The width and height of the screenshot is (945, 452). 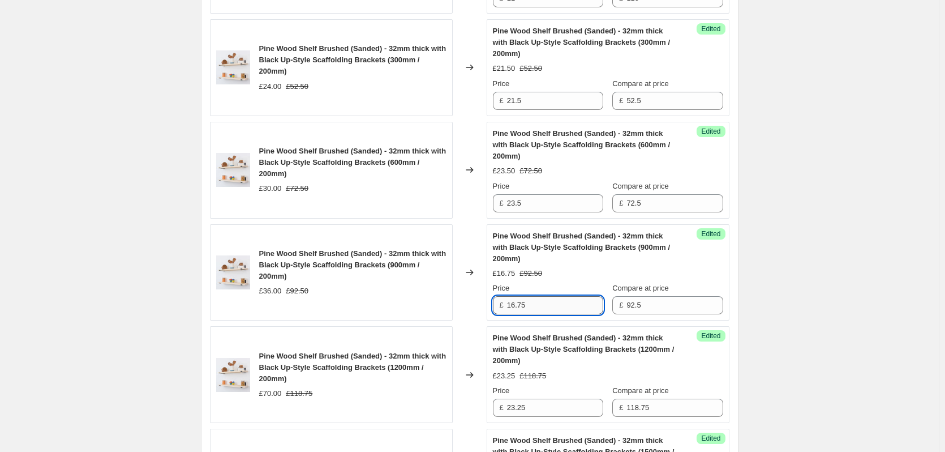 What do you see at coordinates (504, 68) in the screenshot?
I see `div: £21.50` at bounding box center [504, 68].